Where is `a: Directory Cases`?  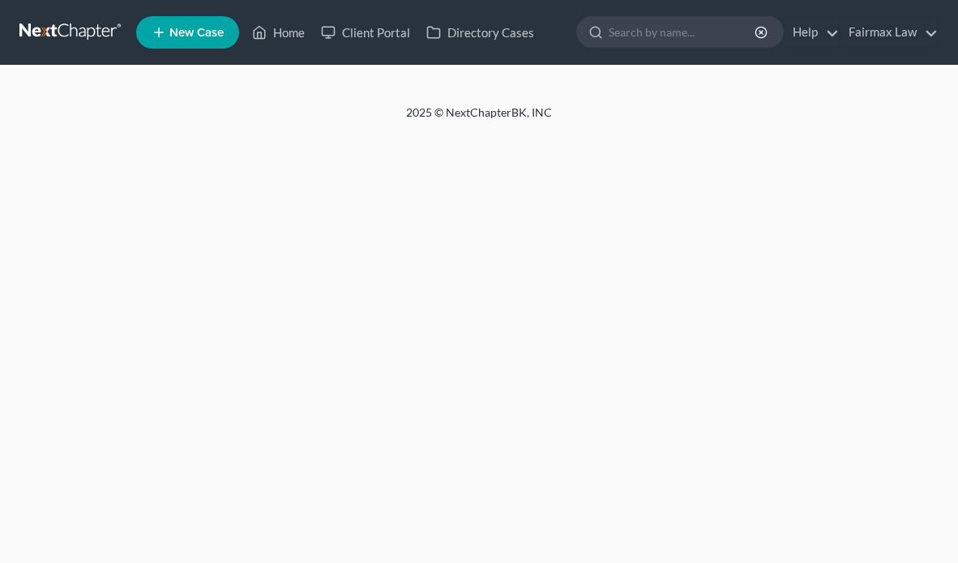
a: Directory Cases is located at coordinates (480, 32).